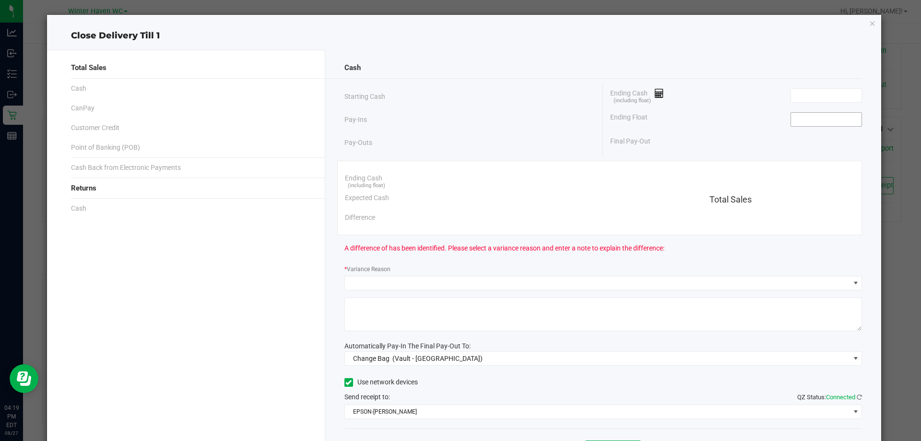 The image size is (921, 441). I want to click on span: Ending Float, so click(629, 119).